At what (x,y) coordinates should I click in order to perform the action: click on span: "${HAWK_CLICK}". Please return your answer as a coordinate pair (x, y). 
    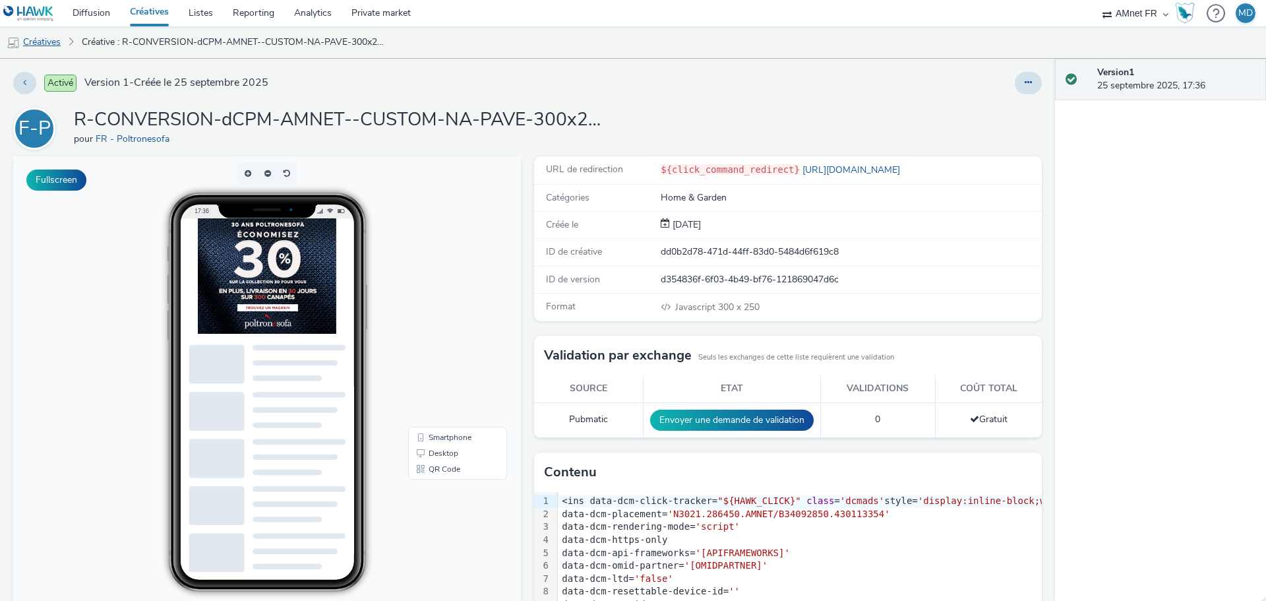
    Looking at the image, I should click on (759, 501).